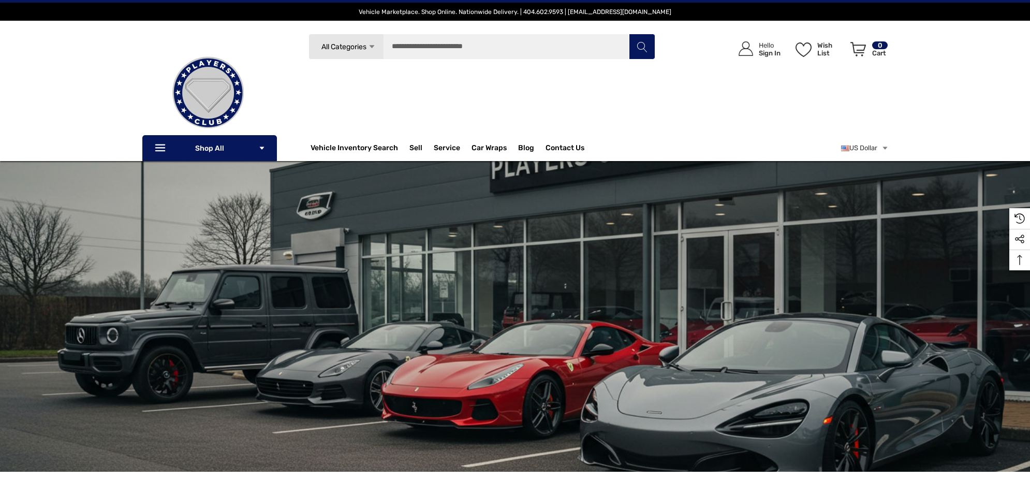  I want to click on svg: Social Media, so click(1020, 239).